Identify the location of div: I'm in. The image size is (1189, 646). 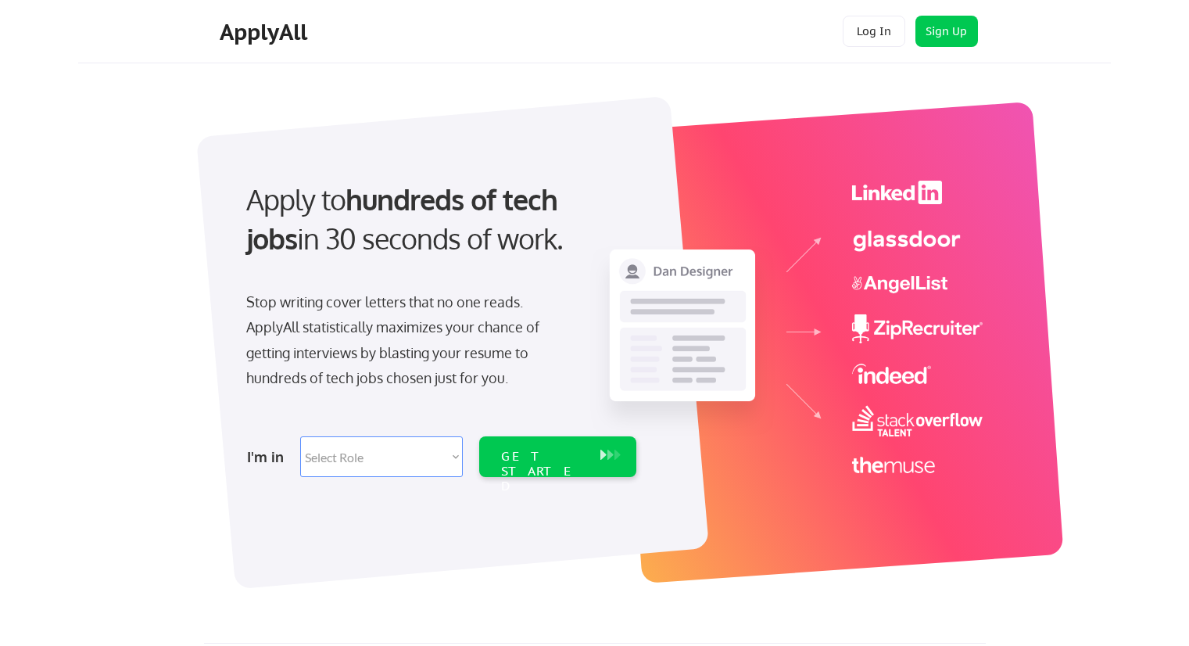
(269, 457).